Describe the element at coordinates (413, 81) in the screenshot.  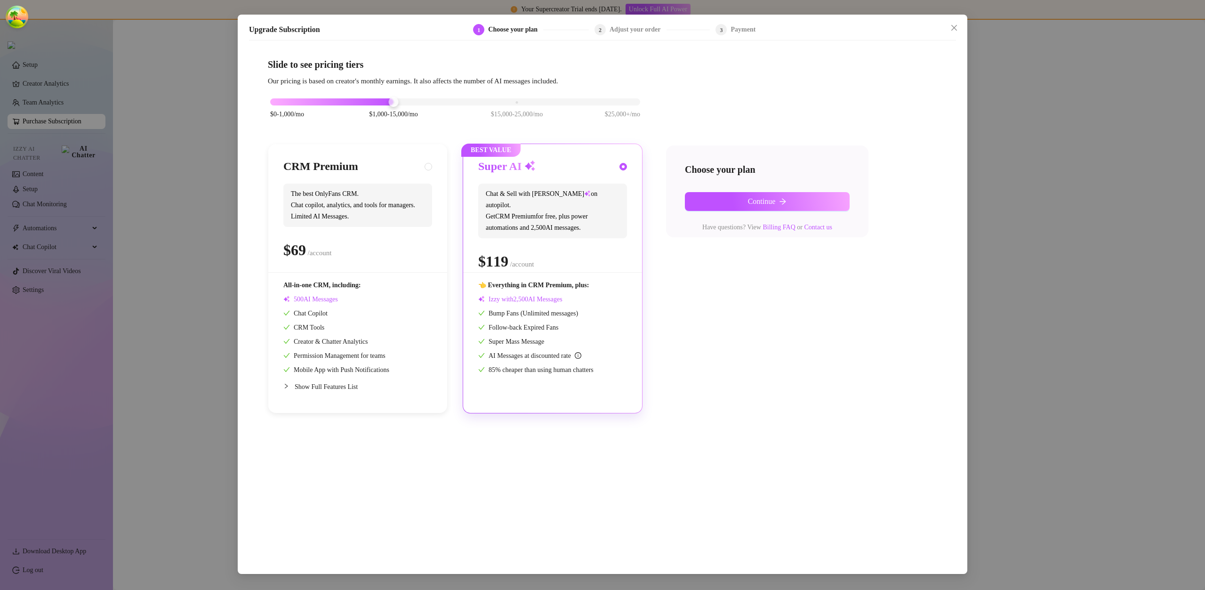
I see `span: Our pricing is based on creator's monthly earnings. It also affects the number of AI messages inc...` at that location.